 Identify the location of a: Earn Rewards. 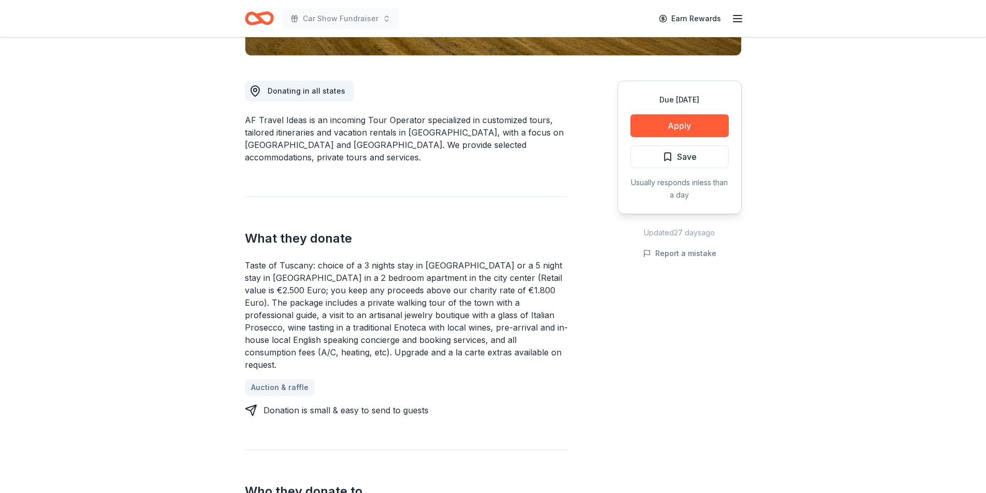
(690, 19).